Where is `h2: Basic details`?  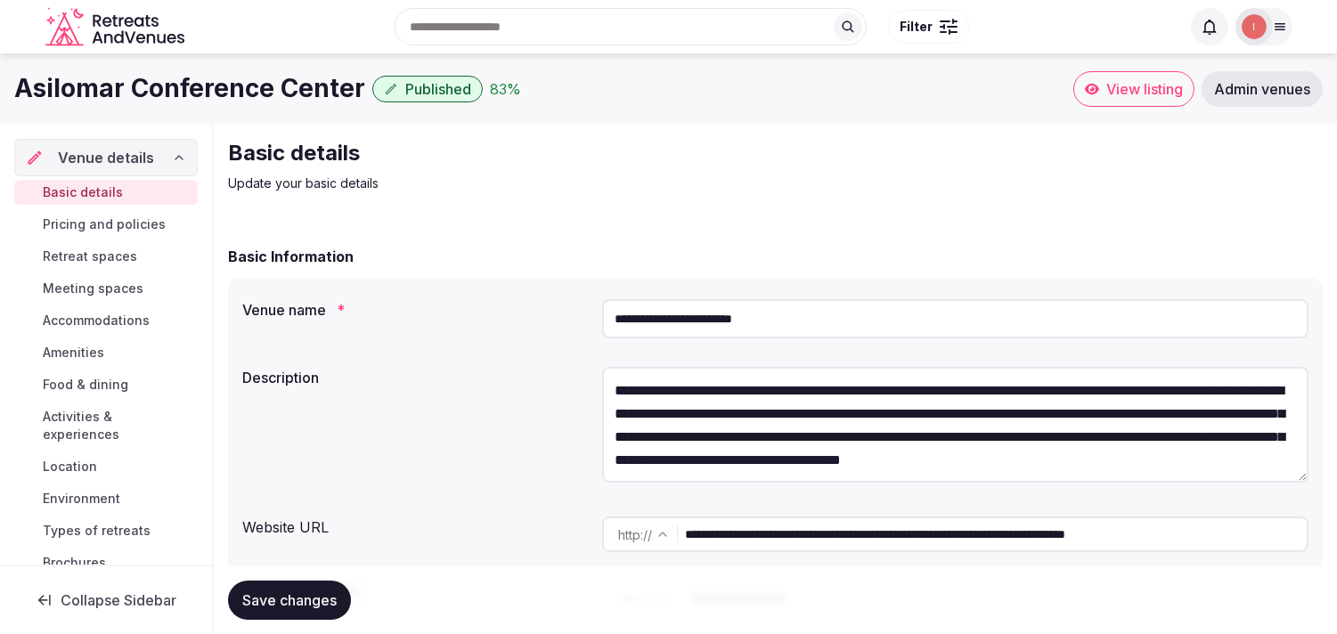
h2: Basic details is located at coordinates (527, 153).